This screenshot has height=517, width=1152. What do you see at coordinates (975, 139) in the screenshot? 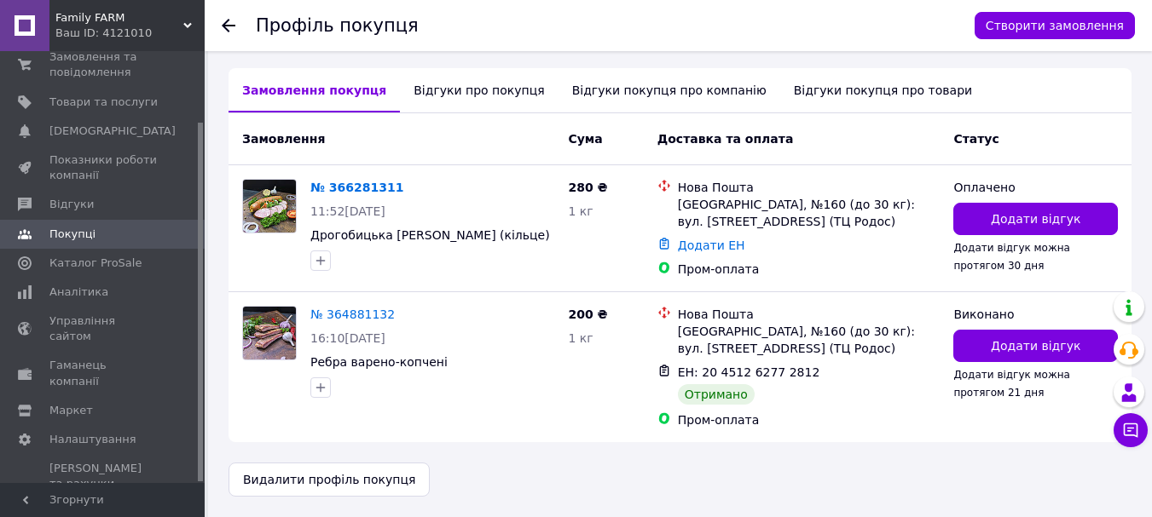
I see `span: Статус` at bounding box center [975, 139].